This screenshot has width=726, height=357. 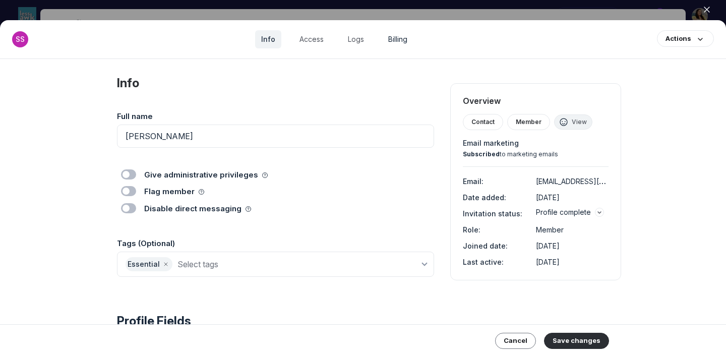 I want to click on div: Actions, so click(x=678, y=38).